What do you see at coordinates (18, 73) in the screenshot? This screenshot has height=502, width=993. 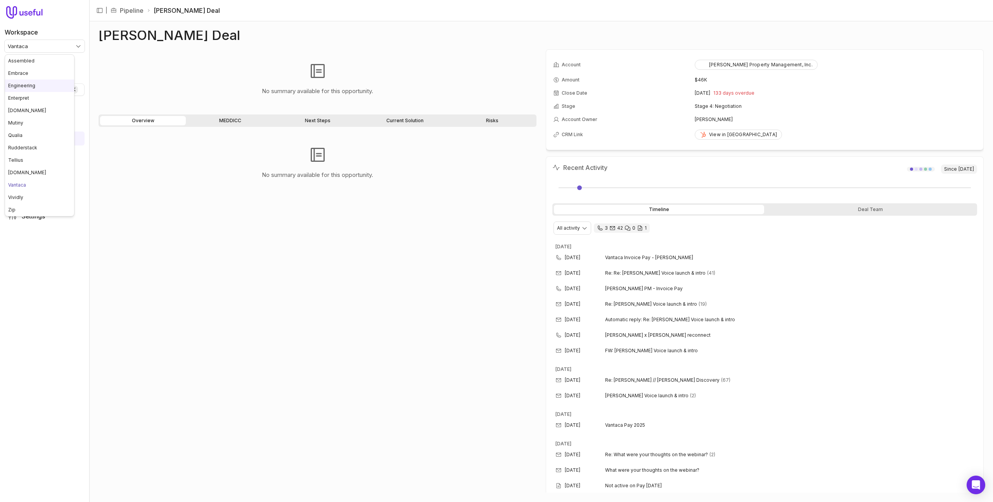 I see `span: Embrace` at bounding box center [18, 73].